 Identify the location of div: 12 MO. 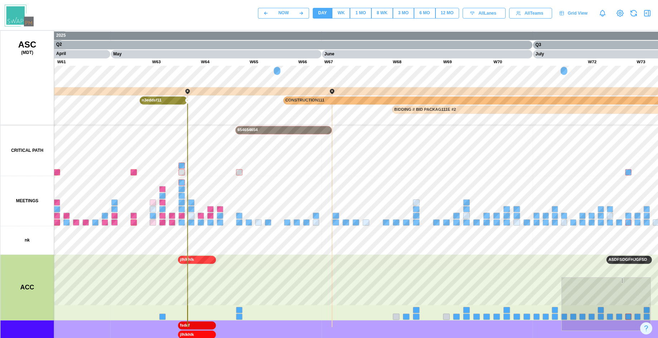
(447, 13).